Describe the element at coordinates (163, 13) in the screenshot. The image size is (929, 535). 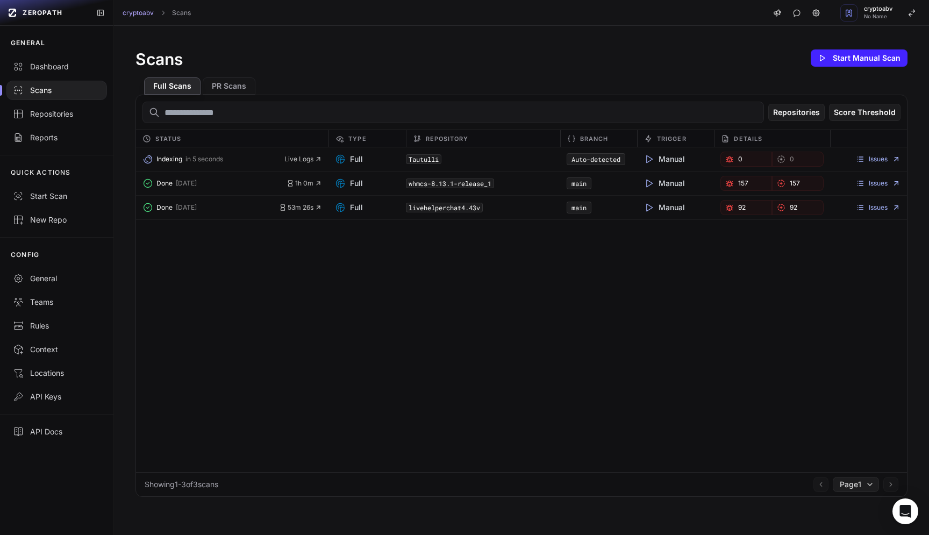
I see `svg: chevron right,` at that location.